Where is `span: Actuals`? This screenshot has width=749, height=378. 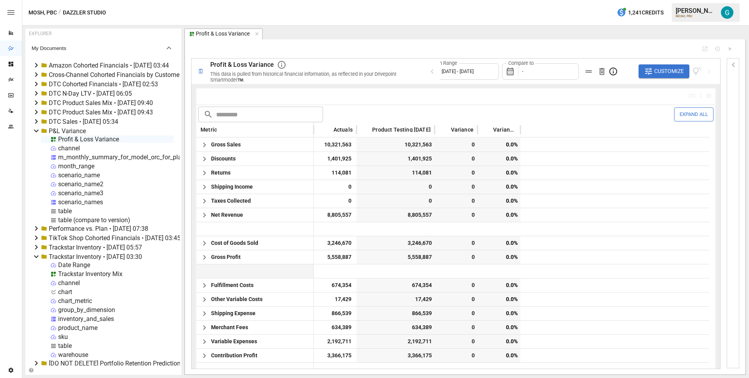
span: Actuals is located at coordinates (343, 130).